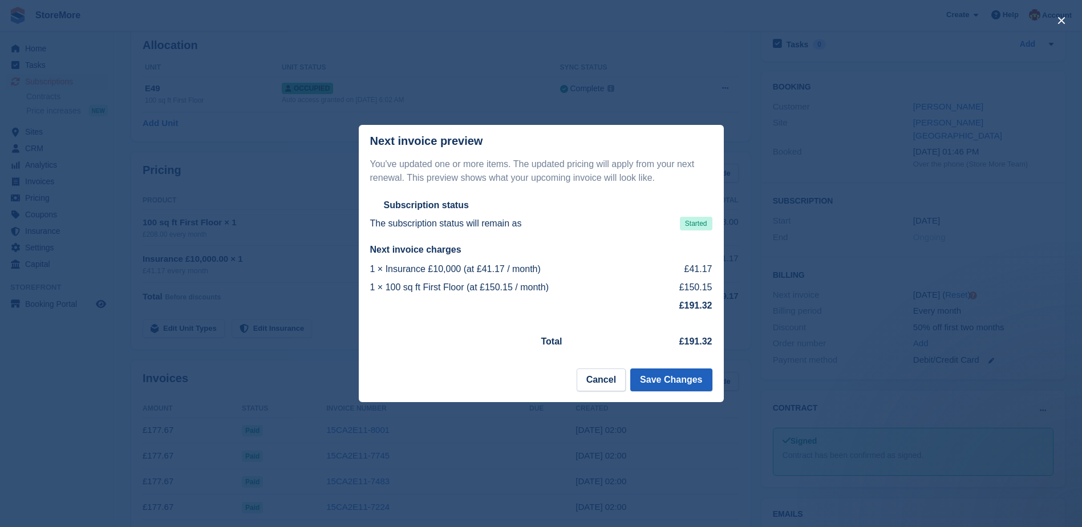  What do you see at coordinates (426, 205) in the screenshot?
I see `h2: Subscription status` at bounding box center [426, 205].